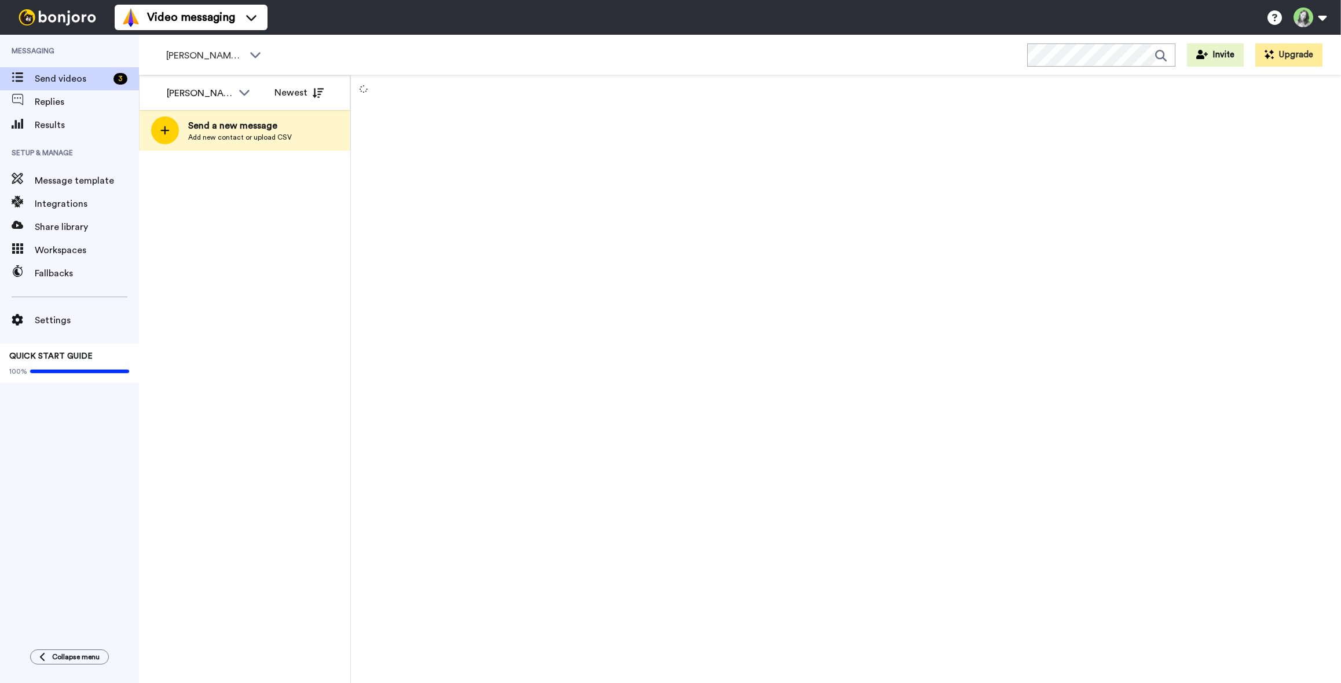 This screenshot has width=1341, height=683. Describe the element at coordinates (87, 181) in the screenshot. I see `span: Message template` at that location.